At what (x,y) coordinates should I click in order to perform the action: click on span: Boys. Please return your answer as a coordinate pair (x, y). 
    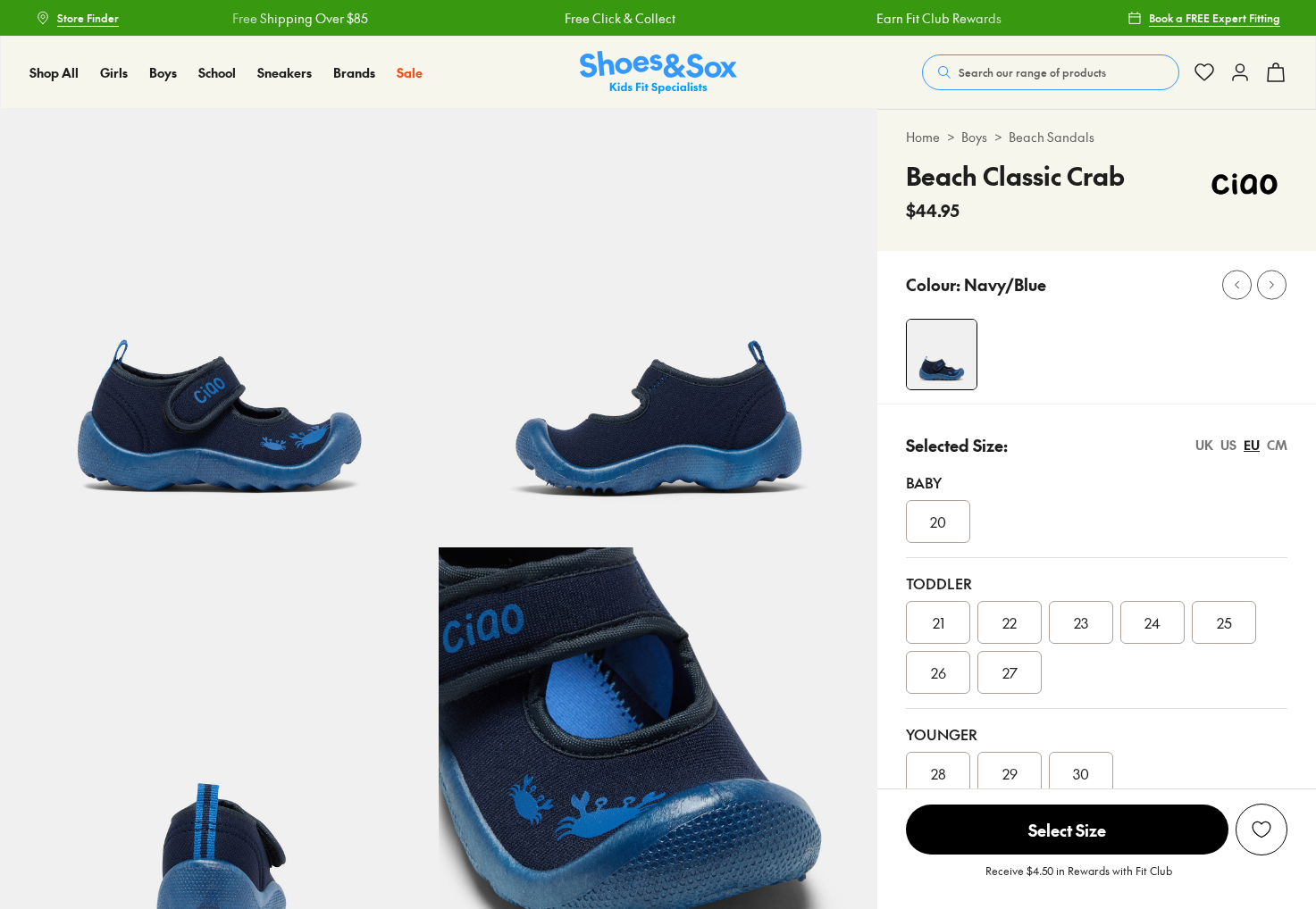
    Looking at the image, I should click on (162, 72).